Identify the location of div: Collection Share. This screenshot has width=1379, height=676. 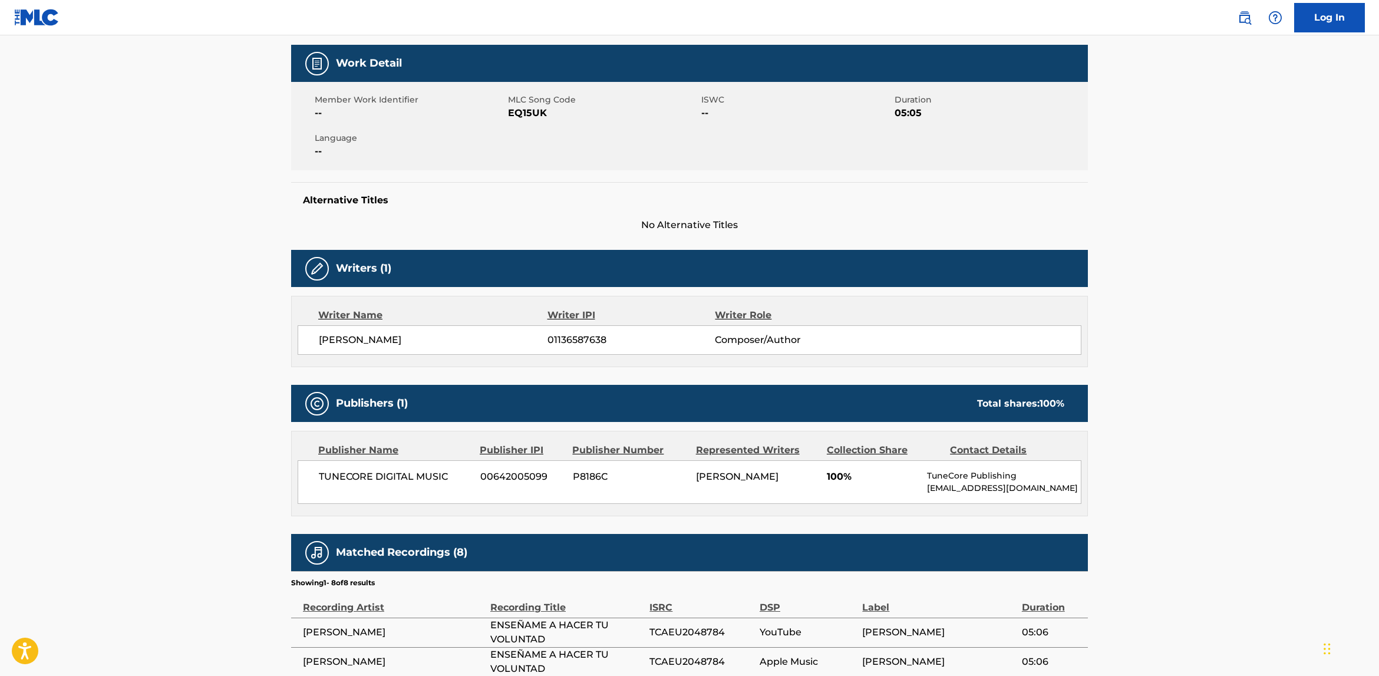
(884, 450).